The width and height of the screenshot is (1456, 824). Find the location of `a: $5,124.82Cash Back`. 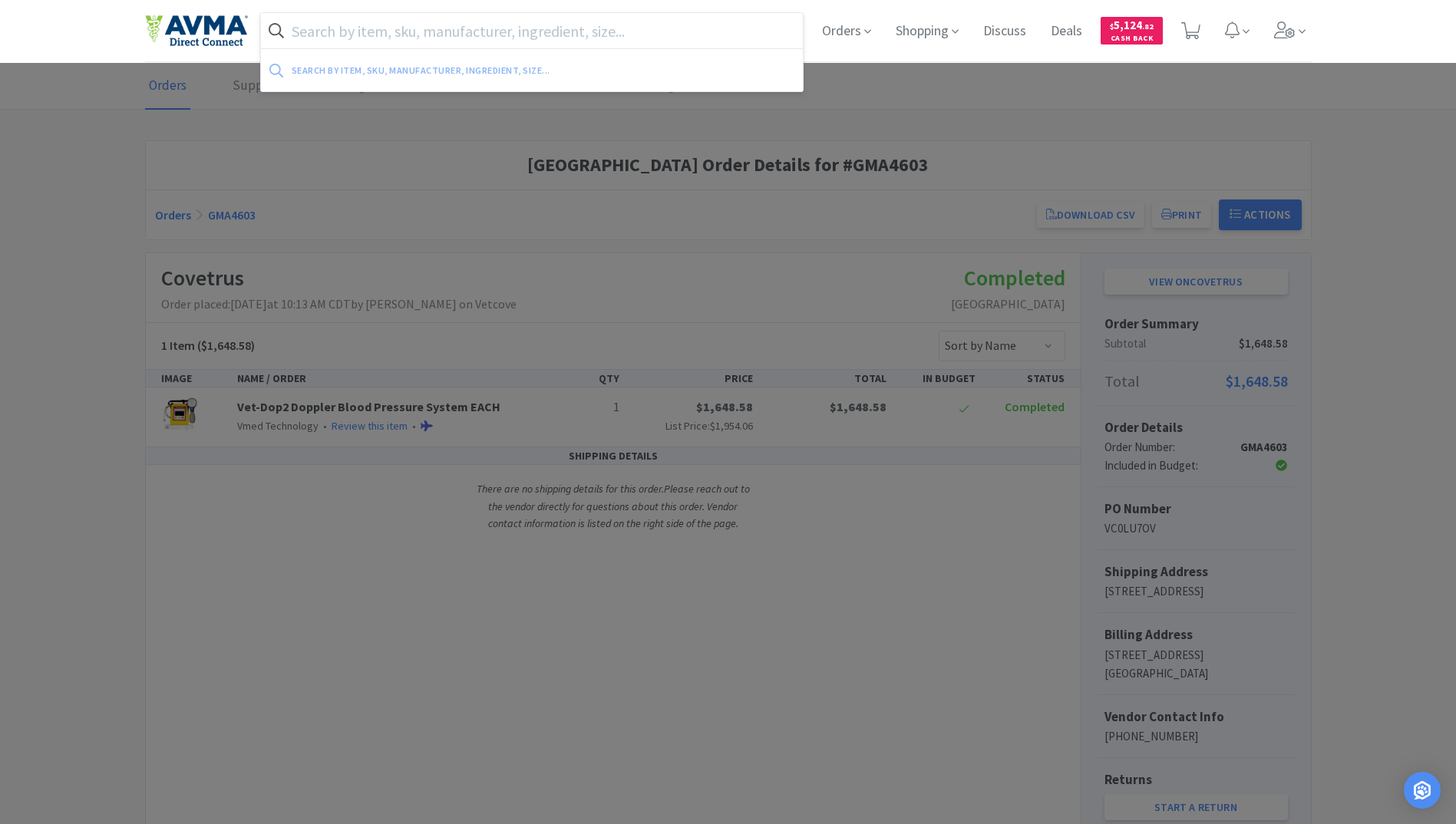

a: $5,124.82Cash Back is located at coordinates (1131, 31).